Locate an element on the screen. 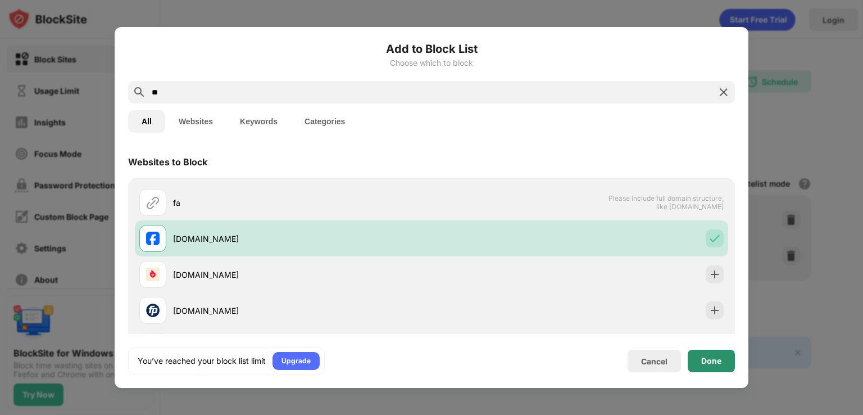 This screenshot has height=415, width=863. div: Websites to Block is located at coordinates (167, 162).